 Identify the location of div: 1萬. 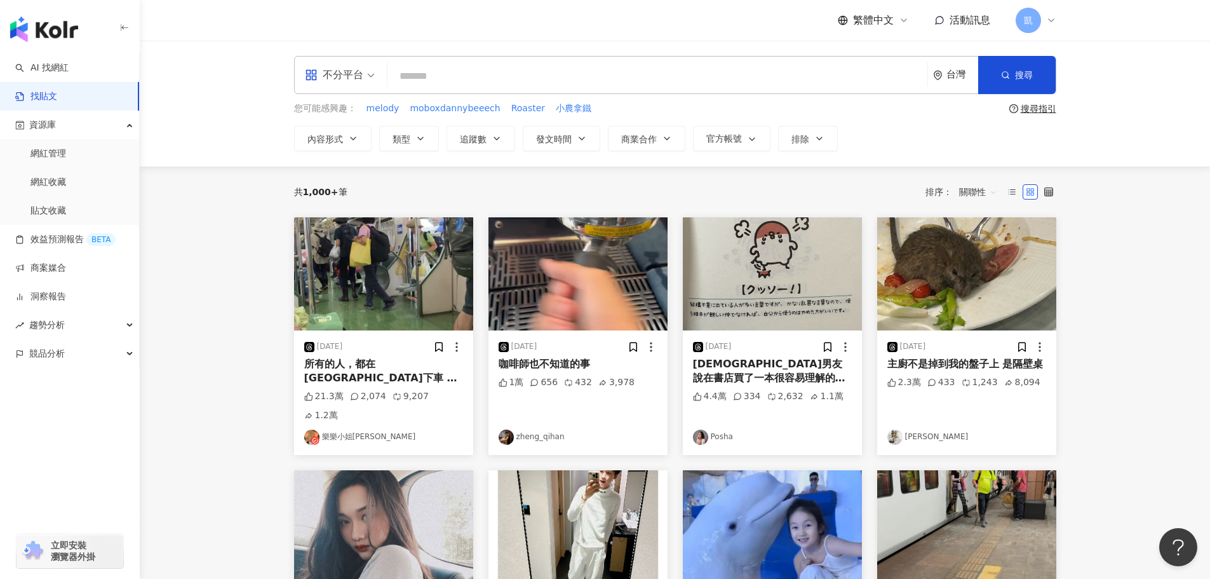
(511, 382).